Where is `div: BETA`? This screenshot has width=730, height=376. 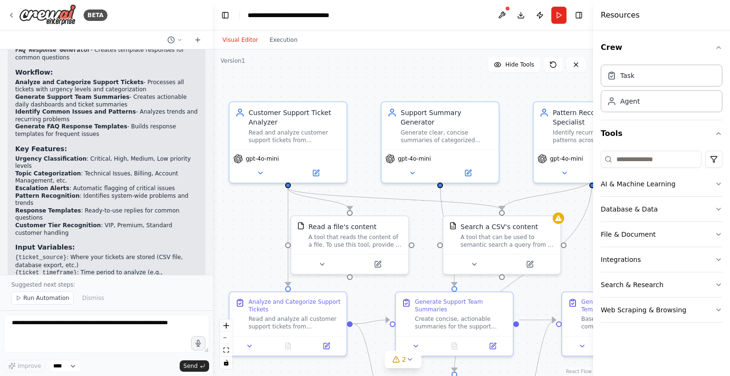
div: BETA is located at coordinates (96, 15).